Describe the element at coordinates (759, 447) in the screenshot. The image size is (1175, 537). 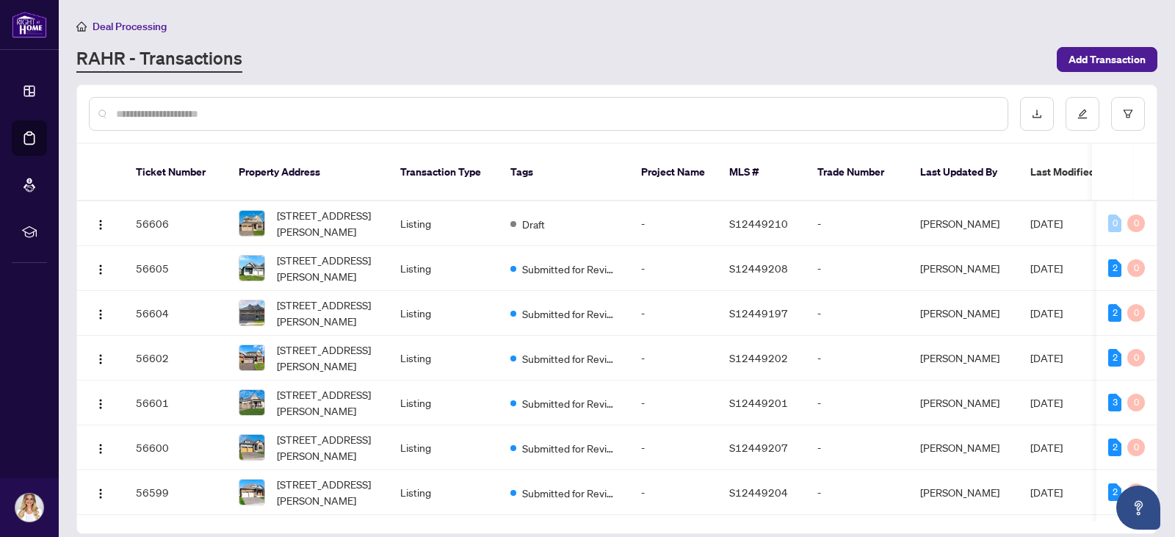
I see `span: S12449207` at that location.